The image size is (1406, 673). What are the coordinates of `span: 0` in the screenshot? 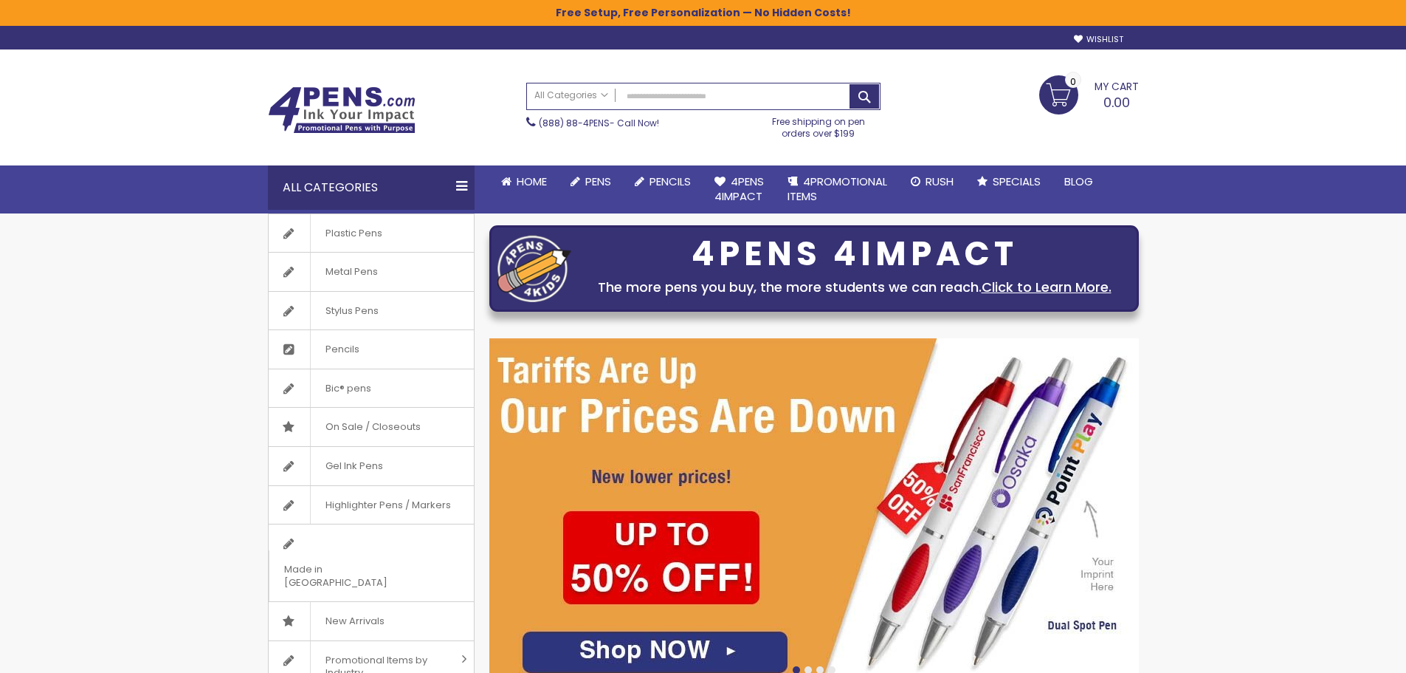 It's located at (1073, 81).